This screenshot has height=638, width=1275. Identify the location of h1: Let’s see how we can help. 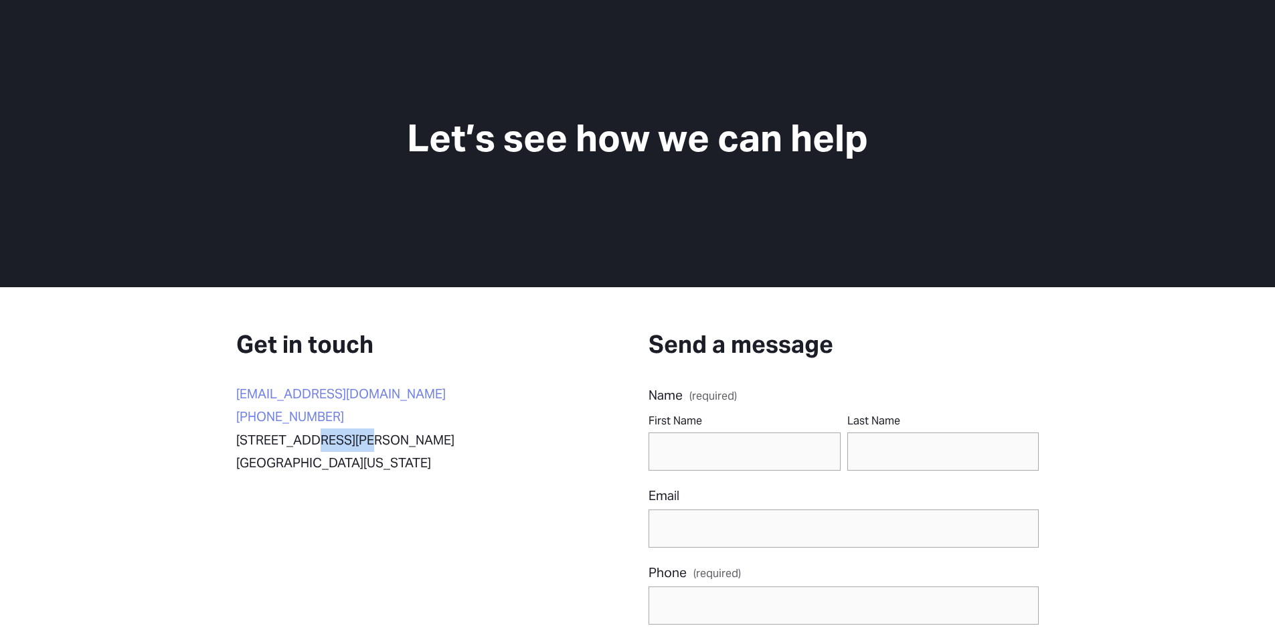
(638, 138).